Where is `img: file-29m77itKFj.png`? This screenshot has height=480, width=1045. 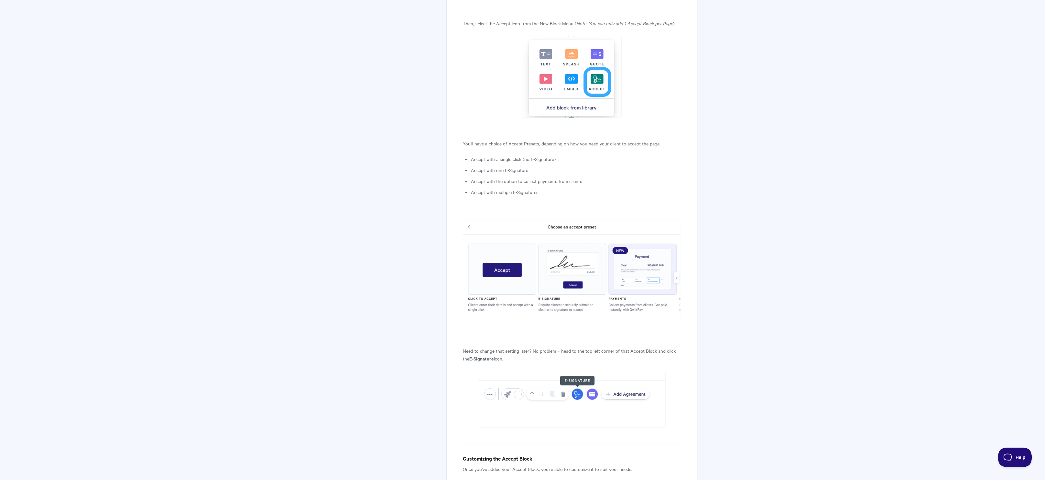
img: file-29m77itKFj.png is located at coordinates (572, 268).